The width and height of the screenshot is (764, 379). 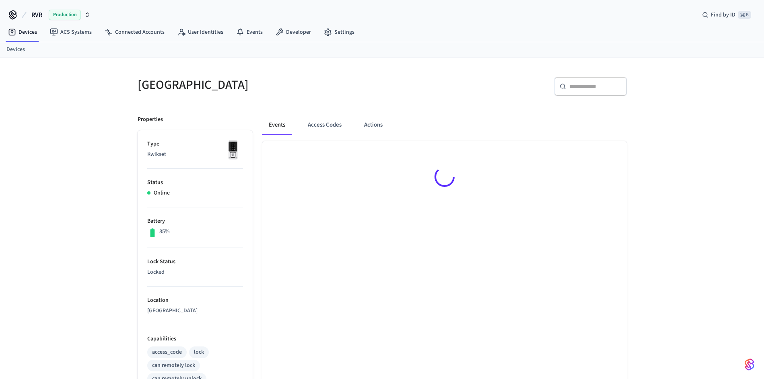 What do you see at coordinates (277, 125) in the screenshot?
I see `button: Events` at bounding box center [277, 125].